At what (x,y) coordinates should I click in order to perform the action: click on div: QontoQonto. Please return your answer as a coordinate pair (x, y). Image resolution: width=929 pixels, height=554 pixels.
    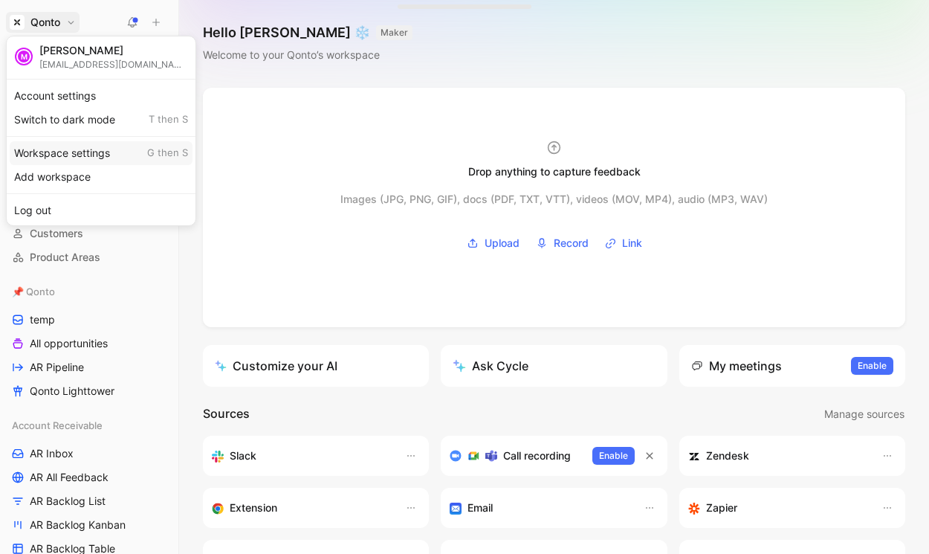
    Looking at the image, I should click on (101, 131).